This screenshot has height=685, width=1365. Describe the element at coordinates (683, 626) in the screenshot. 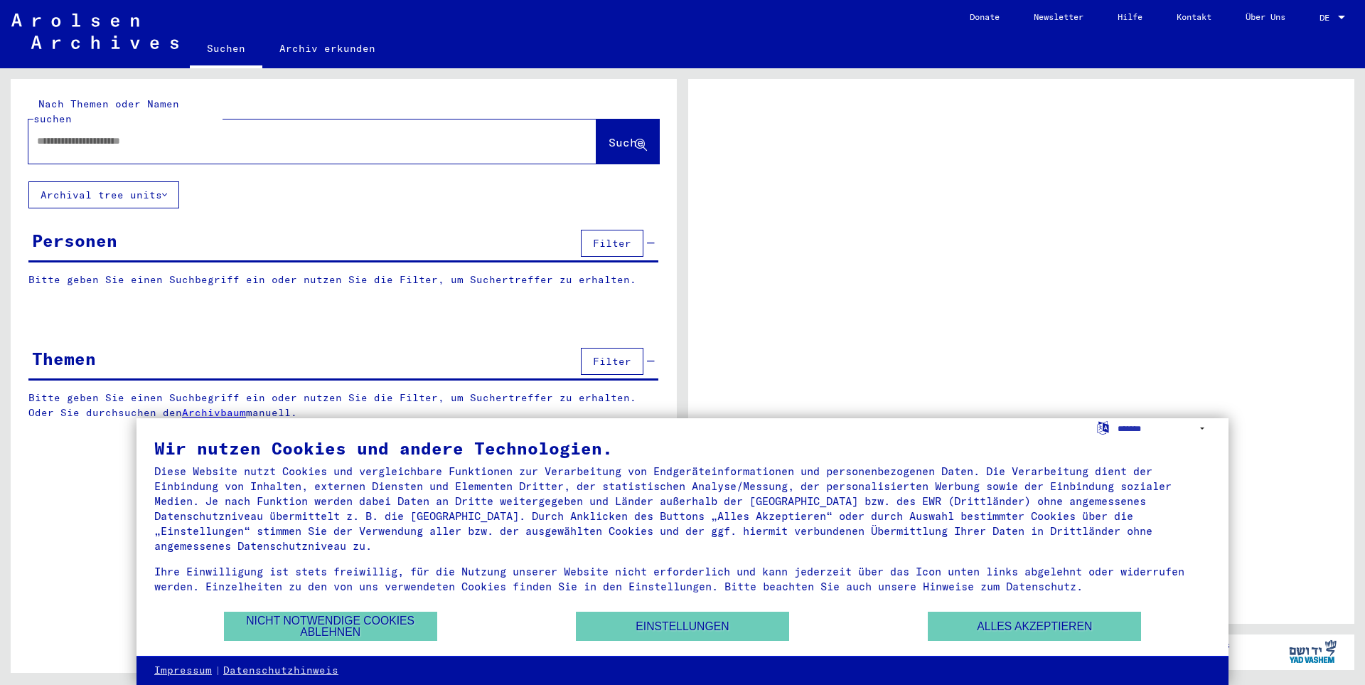

I see `button: Einstellungen` at that location.